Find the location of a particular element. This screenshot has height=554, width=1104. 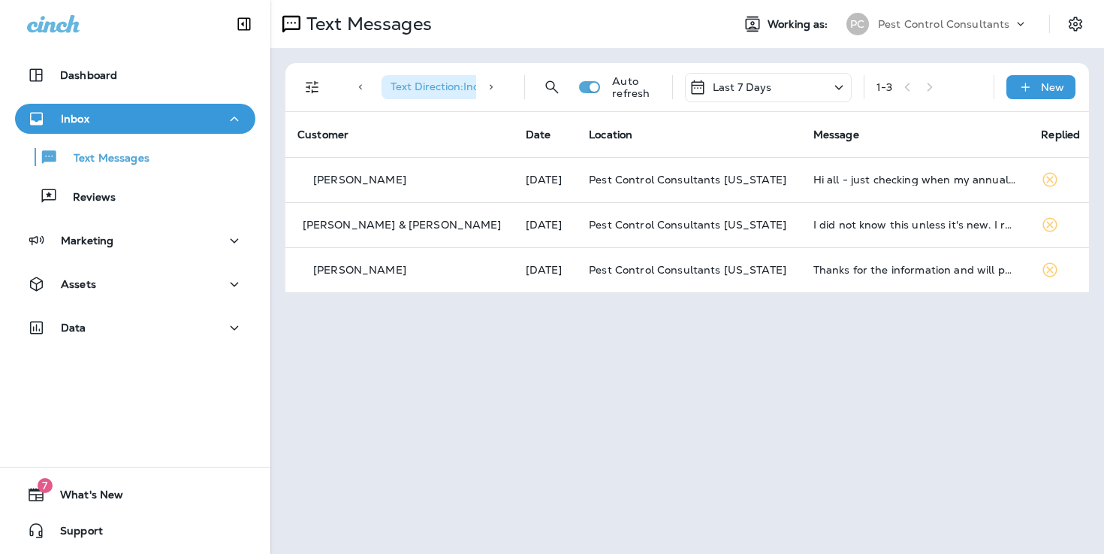

p: Sep 5, 2025 05:32 PM is located at coordinates (545, 225).